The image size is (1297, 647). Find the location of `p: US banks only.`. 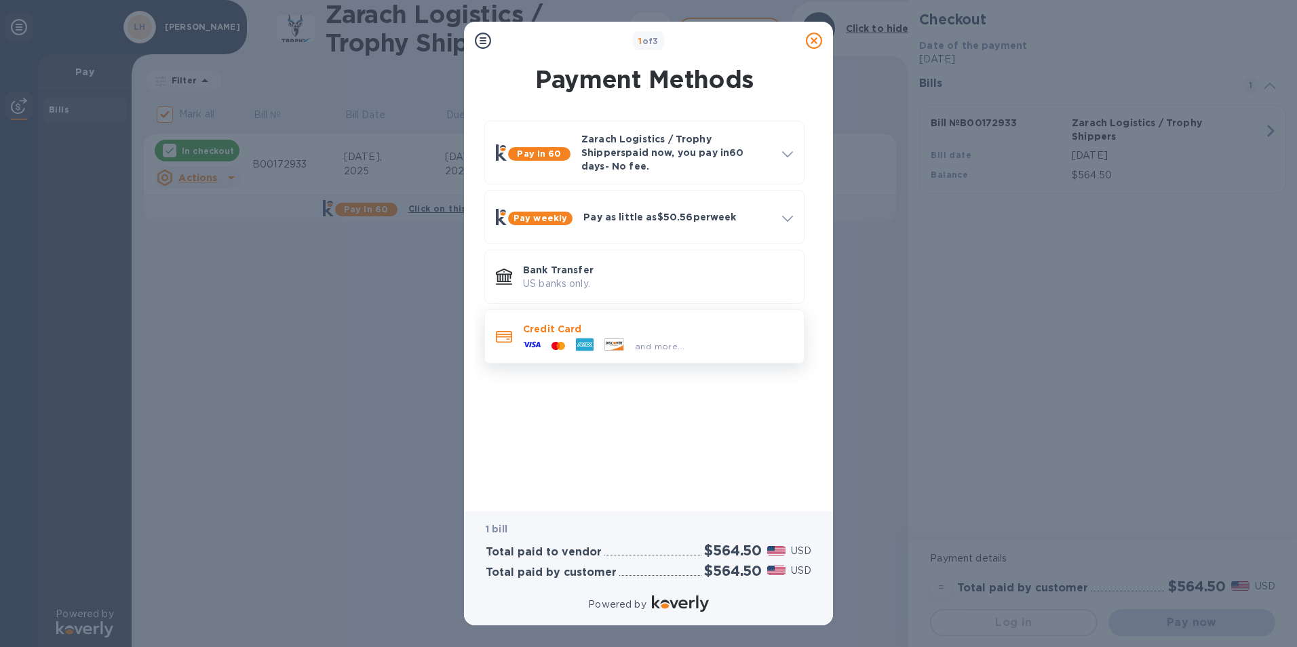

p: US banks only. is located at coordinates (658, 283).